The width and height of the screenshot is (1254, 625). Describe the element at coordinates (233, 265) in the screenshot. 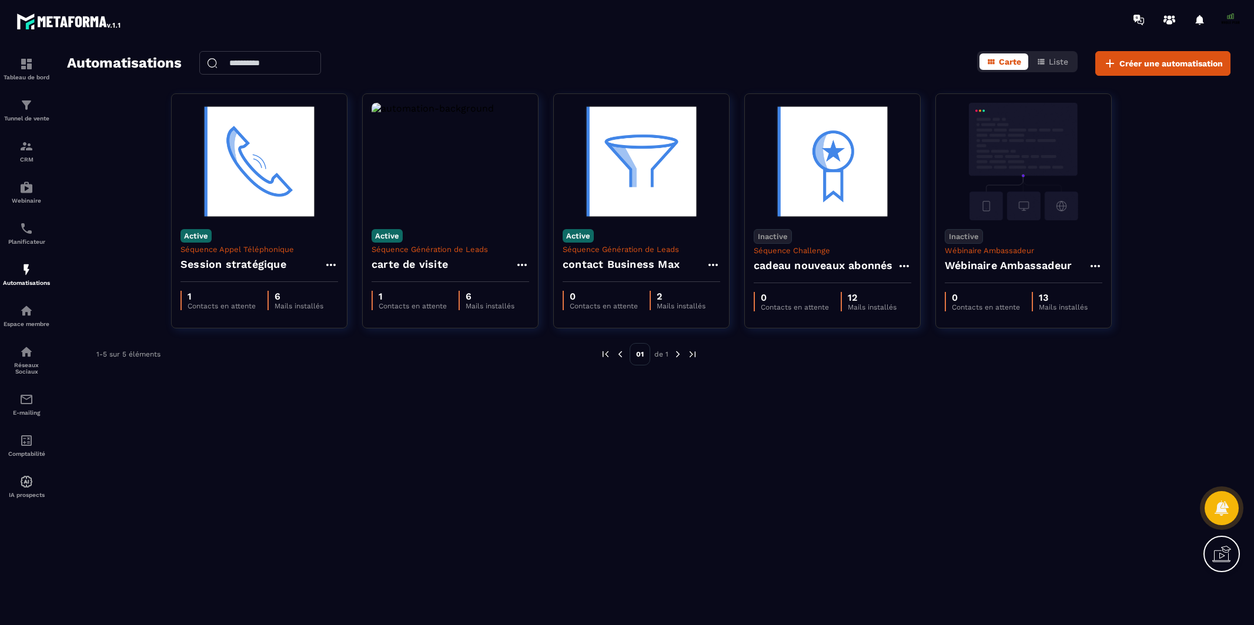

I see `h4: Session stratégique` at that location.